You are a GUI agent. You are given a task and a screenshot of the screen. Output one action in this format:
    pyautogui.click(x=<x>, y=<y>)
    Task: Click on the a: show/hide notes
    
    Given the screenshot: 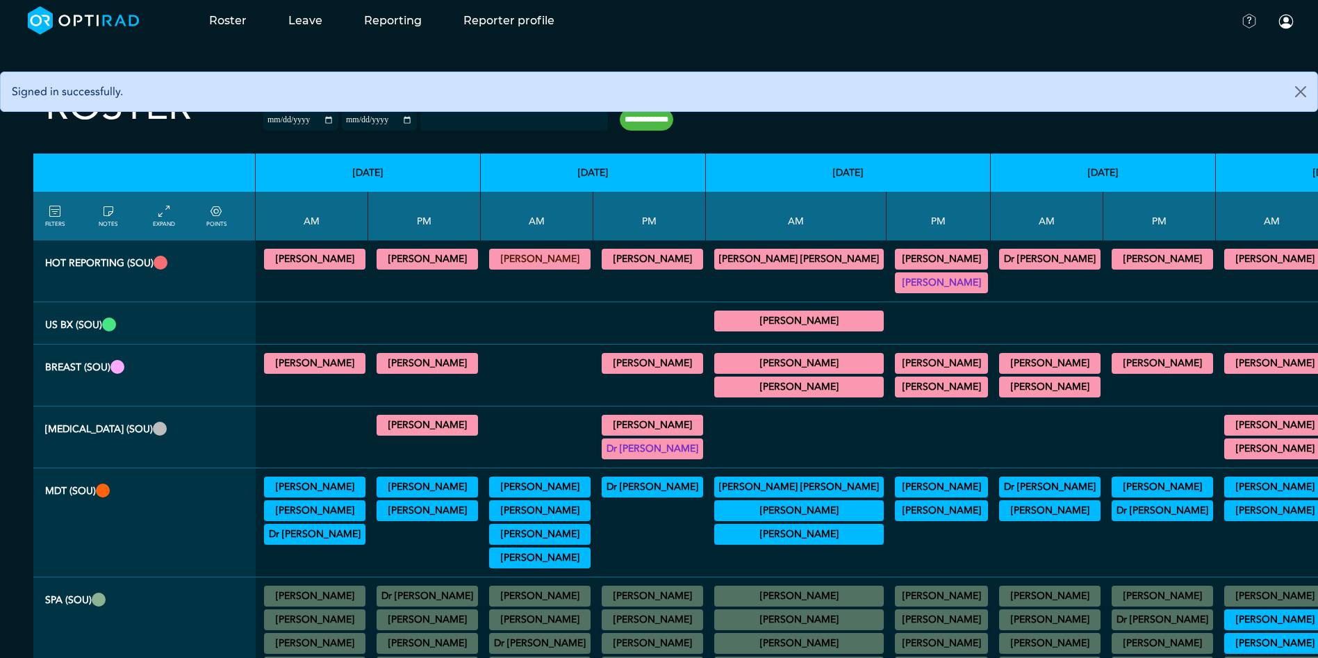 What is the action you would take?
    pyautogui.click(x=108, y=216)
    